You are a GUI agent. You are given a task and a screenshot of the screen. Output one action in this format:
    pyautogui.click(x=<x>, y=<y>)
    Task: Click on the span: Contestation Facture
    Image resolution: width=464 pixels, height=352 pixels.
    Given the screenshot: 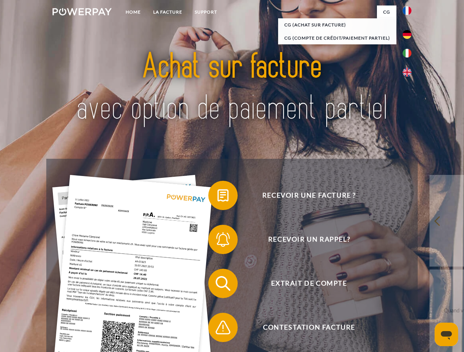 What is the action you would take?
    pyautogui.click(x=309, y=328)
    